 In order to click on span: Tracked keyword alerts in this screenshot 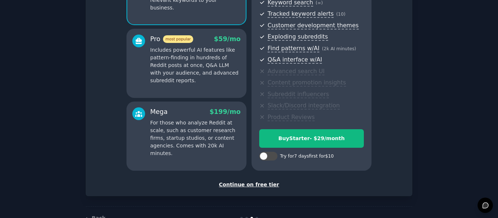, I will do `click(300, 14)`.